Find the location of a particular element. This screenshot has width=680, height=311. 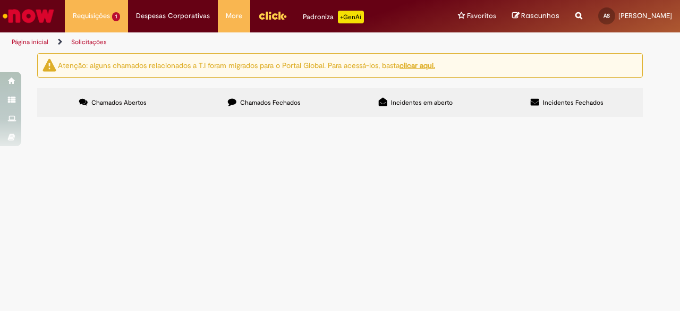

div: Padroniza is located at coordinates (333, 17).